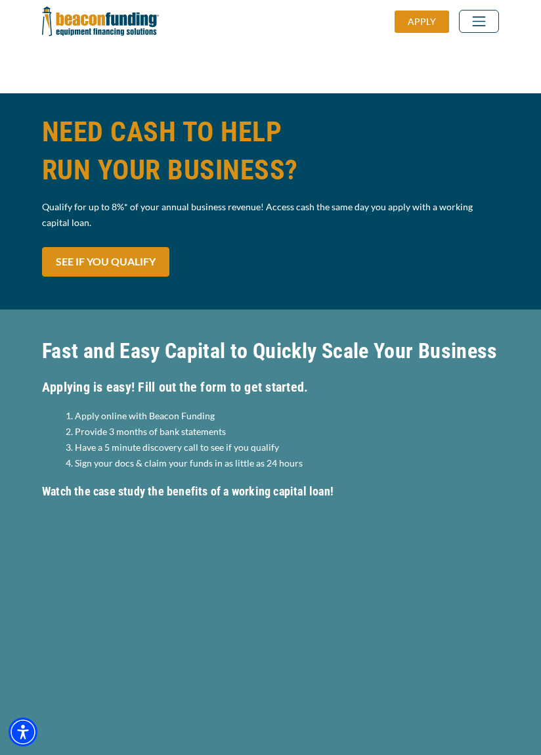  Describe the element at coordinates (287, 463) in the screenshot. I see `li: Sign your docs & claim your funds in as little as 24 hours` at that location.